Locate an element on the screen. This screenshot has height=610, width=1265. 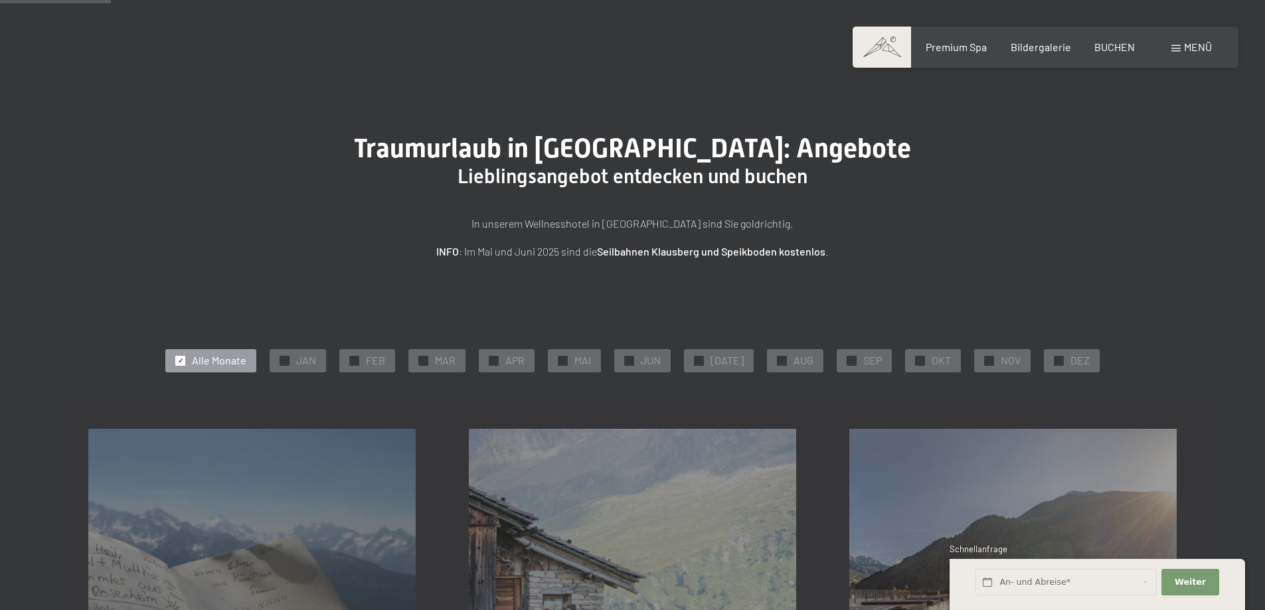
span: DEZ is located at coordinates (1080, 361).